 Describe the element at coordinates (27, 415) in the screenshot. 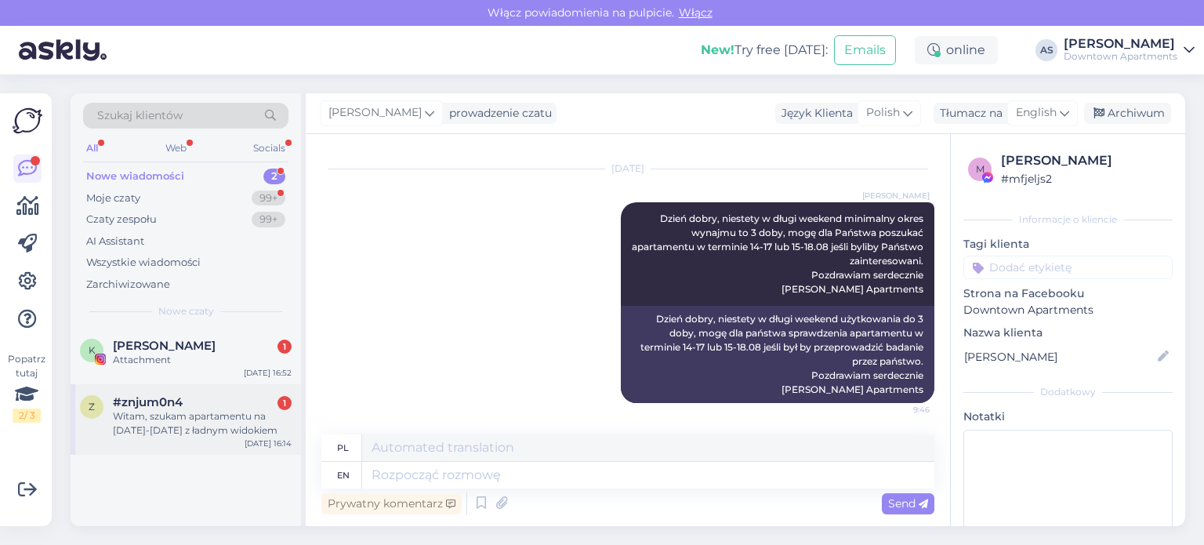

I see `div: 2 / 3` at that location.